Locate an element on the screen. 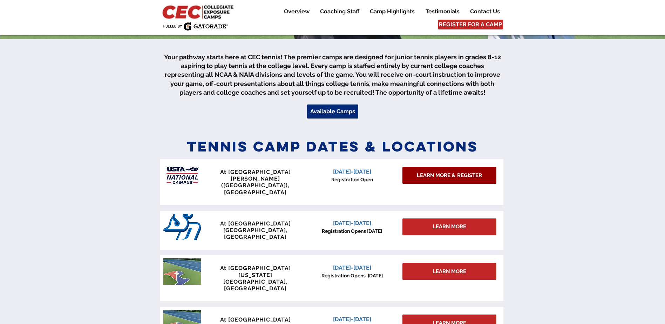 The height and width of the screenshot is (324, 665). p: Coaching Staff is located at coordinates (340, 12).